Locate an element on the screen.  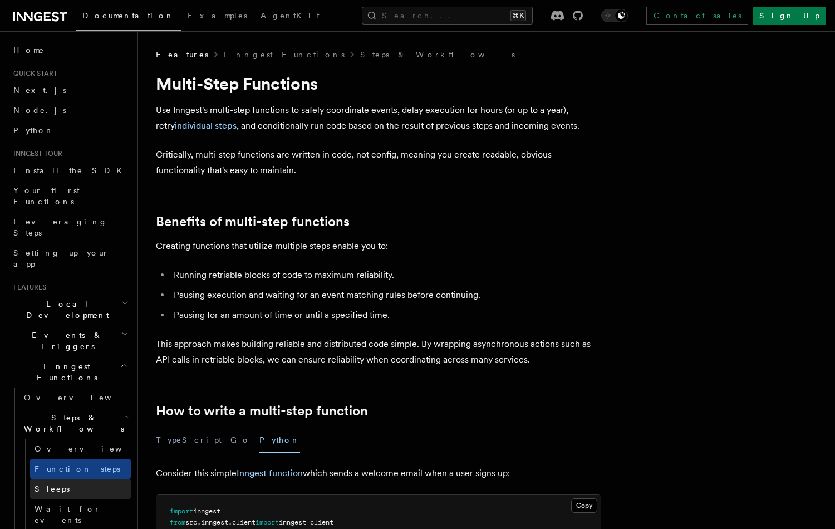
span: Wait for events is located at coordinates (67, 515).